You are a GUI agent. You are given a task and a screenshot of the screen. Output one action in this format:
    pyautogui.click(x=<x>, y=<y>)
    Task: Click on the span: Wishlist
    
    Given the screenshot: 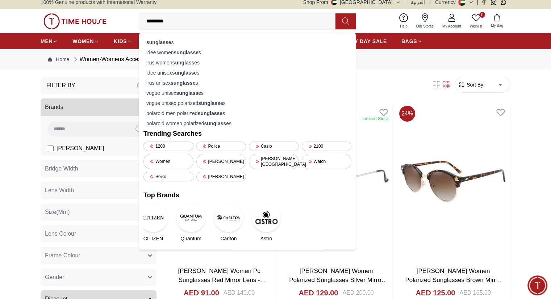 What is the action you would take?
    pyautogui.click(x=476, y=26)
    